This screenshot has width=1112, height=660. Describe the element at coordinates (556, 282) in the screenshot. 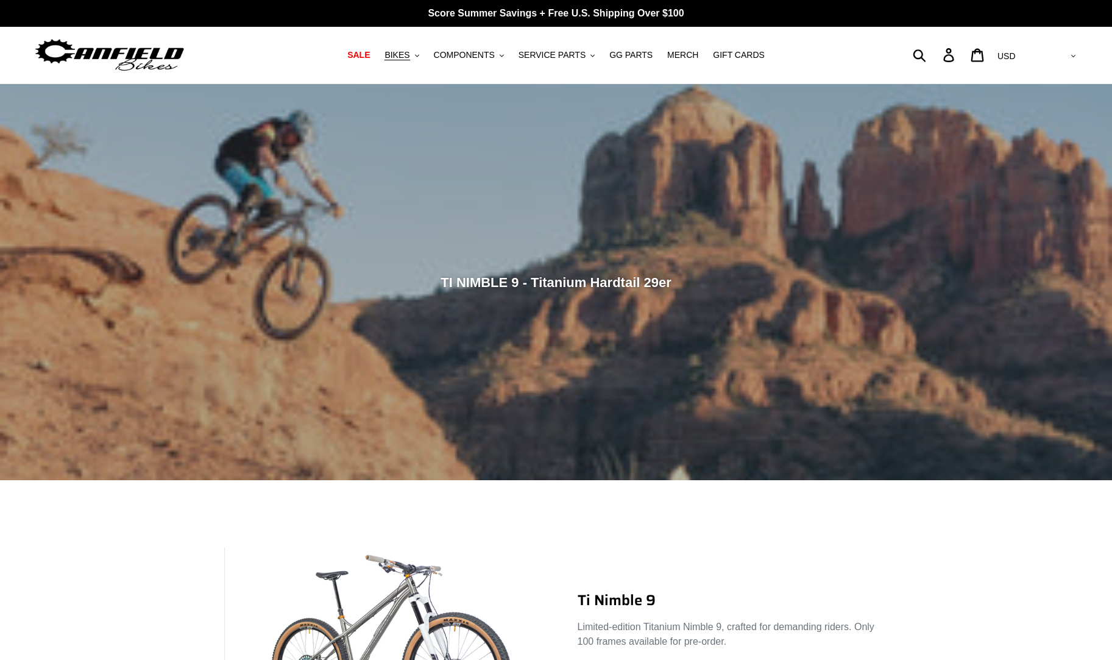

I see `span: TI NIMBLE 9 - Titanium Hardtail 29er` at that location.